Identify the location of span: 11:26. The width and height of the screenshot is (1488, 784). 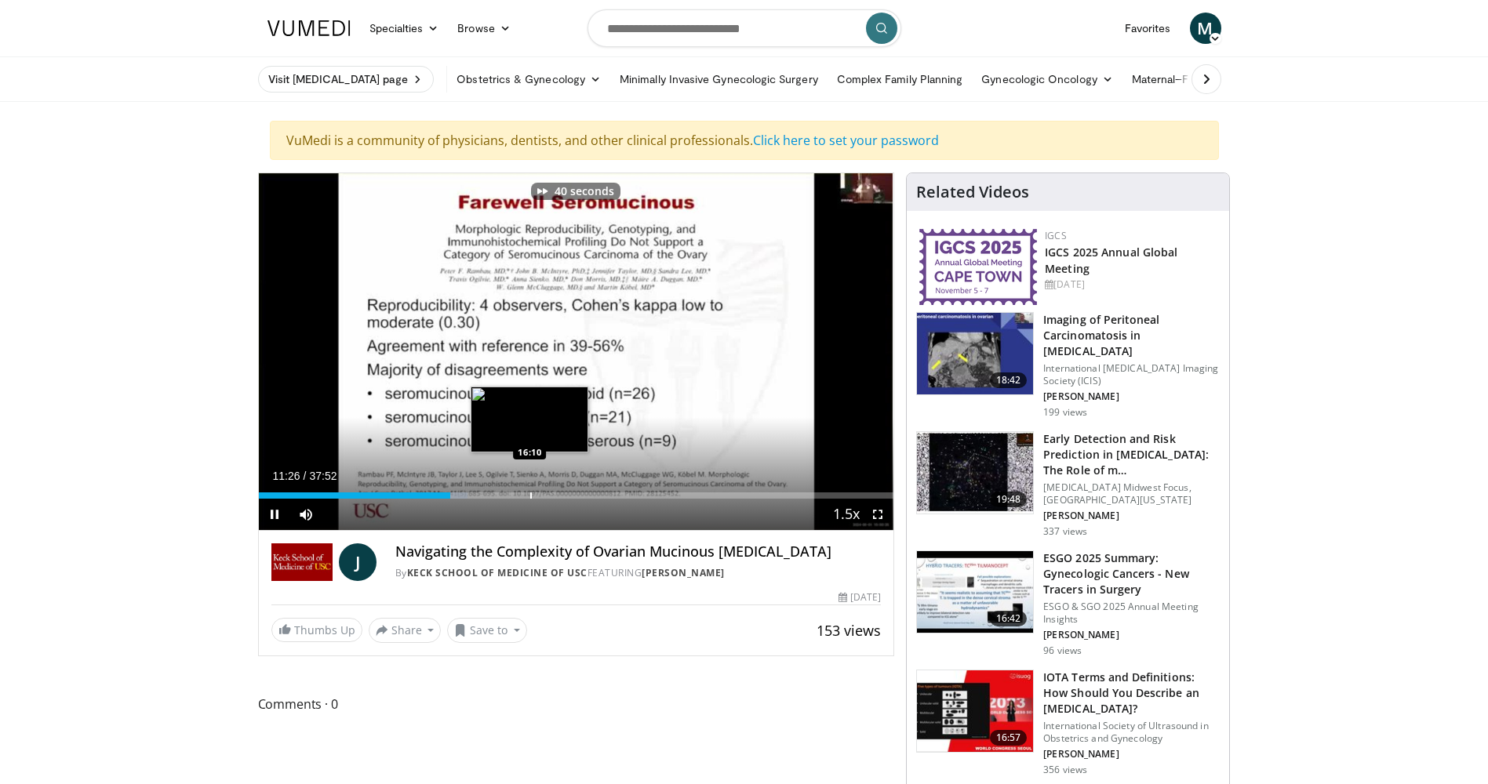
(286, 476).